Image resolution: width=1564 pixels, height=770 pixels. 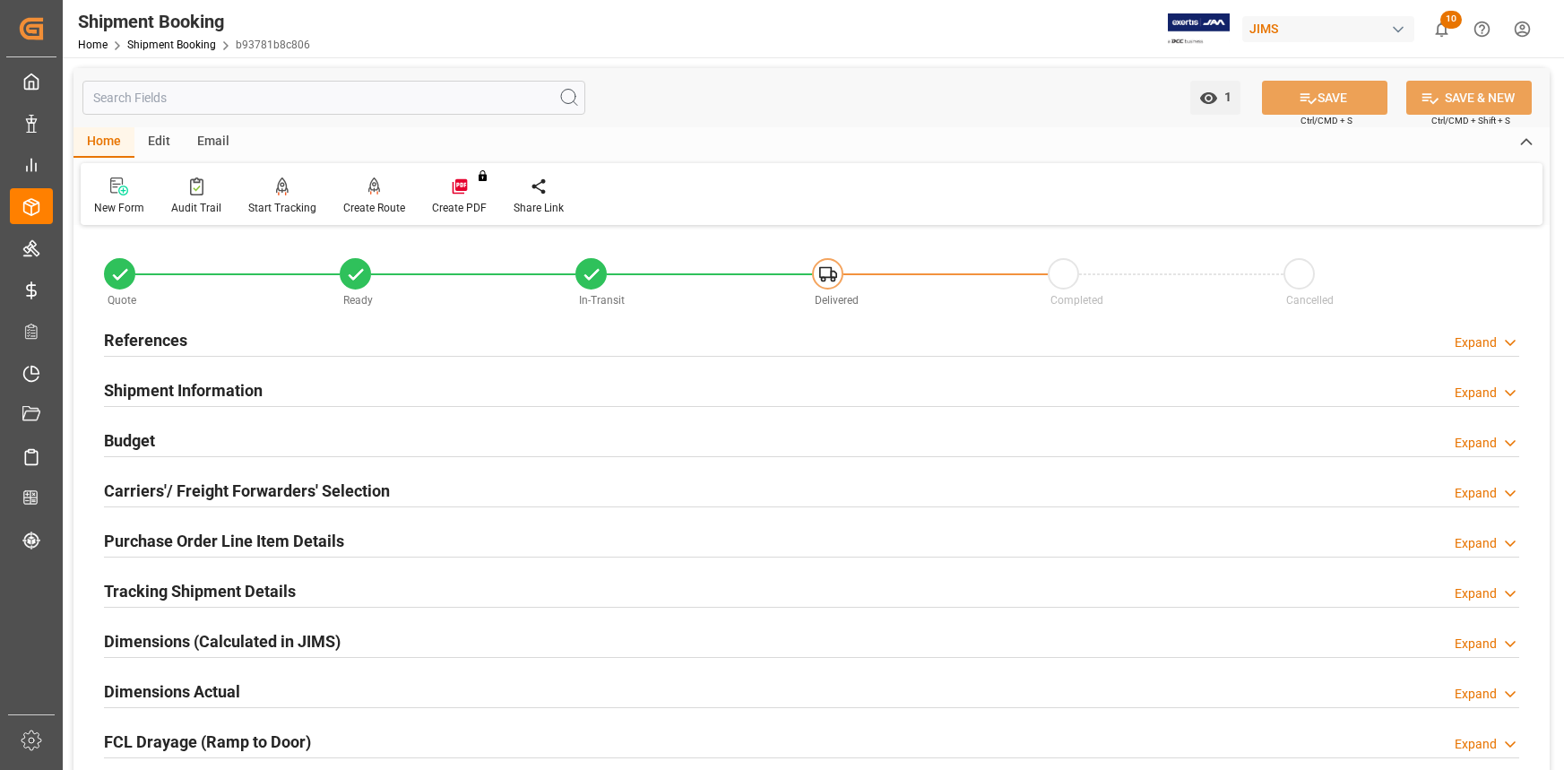 What do you see at coordinates (1325, 98) in the screenshot?
I see `button: SAVE` at bounding box center [1325, 98].